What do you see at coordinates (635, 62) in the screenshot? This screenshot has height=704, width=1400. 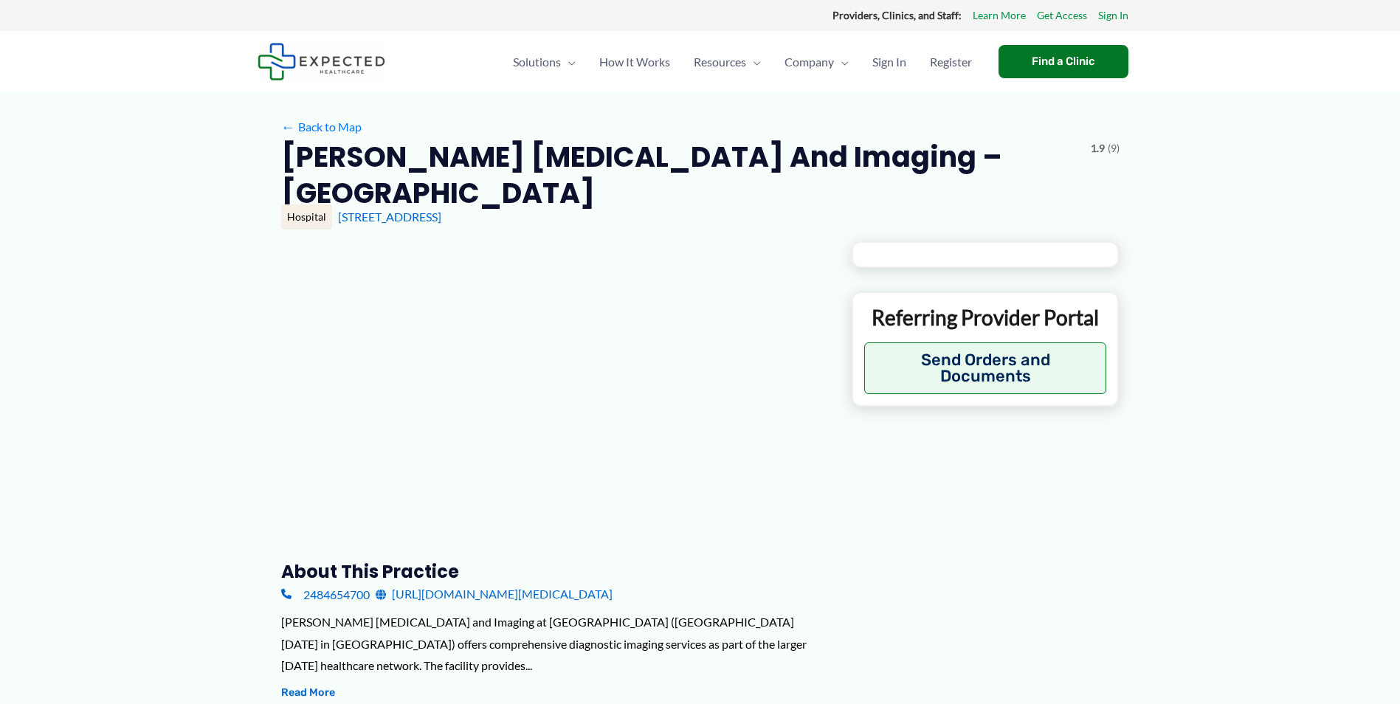 I see `a: How It Works` at bounding box center [635, 62].